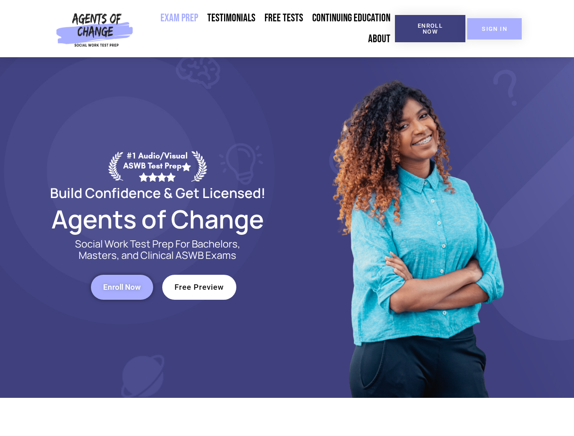 Image resolution: width=574 pixels, height=436 pixels. What do you see at coordinates (283, 18) in the screenshot?
I see `a: Free Tests` at bounding box center [283, 18].